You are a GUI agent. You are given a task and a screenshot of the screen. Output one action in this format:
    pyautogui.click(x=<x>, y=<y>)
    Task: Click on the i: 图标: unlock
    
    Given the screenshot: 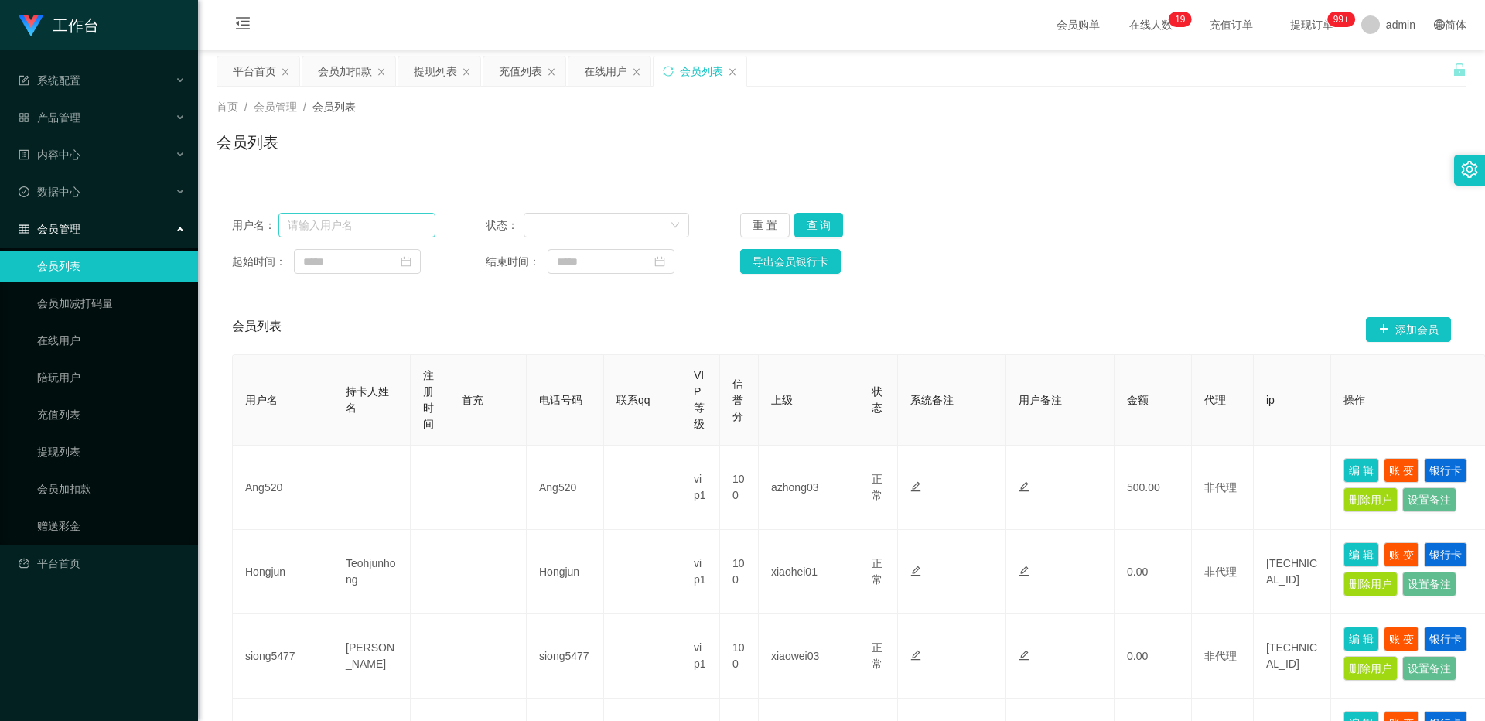 What is the action you would take?
    pyautogui.click(x=1459, y=70)
    